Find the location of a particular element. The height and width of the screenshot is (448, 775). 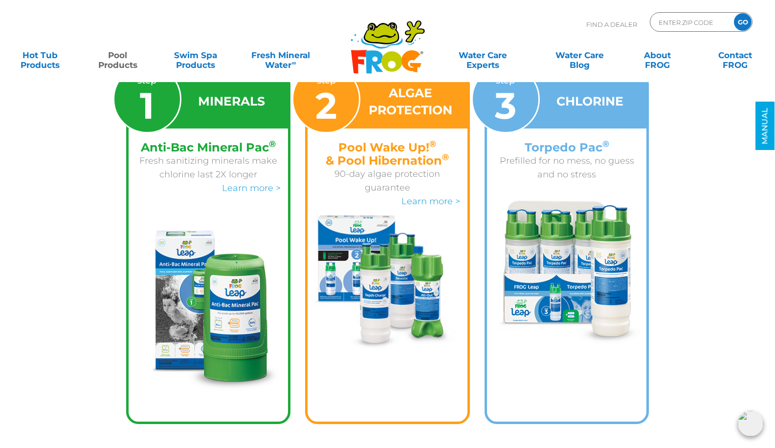

a: Water CareExperts is located at coordinates (482, 55).